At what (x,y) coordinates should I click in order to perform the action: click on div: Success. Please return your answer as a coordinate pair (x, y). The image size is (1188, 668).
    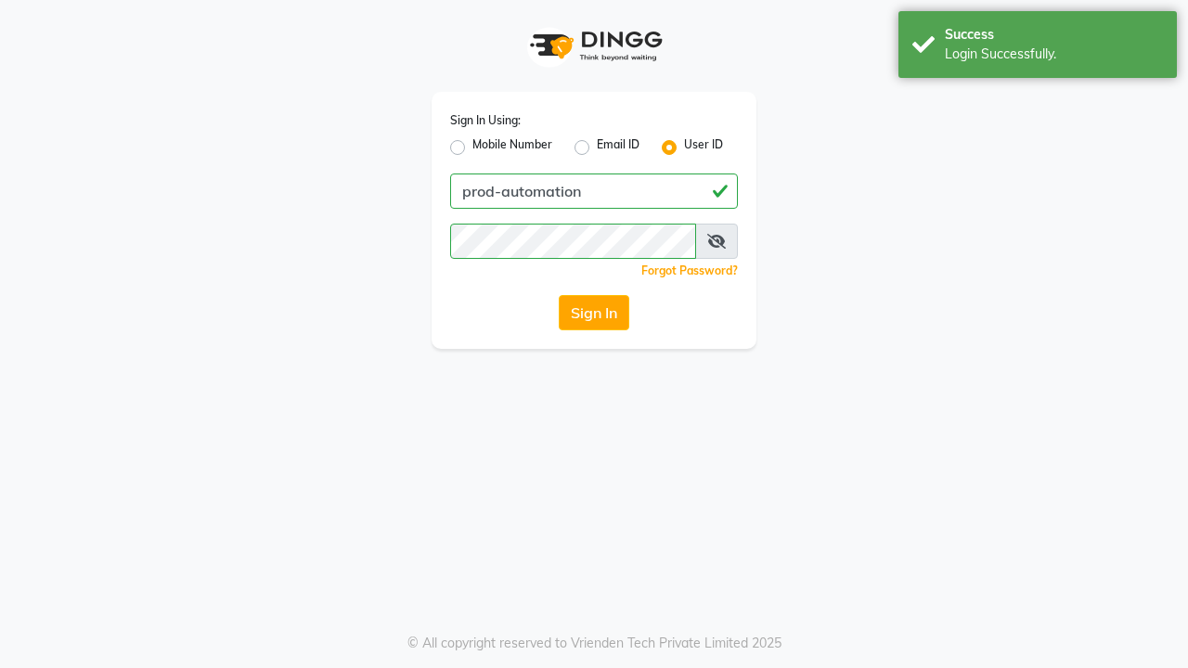
    Looking at the image, I should click on (1053, 34).